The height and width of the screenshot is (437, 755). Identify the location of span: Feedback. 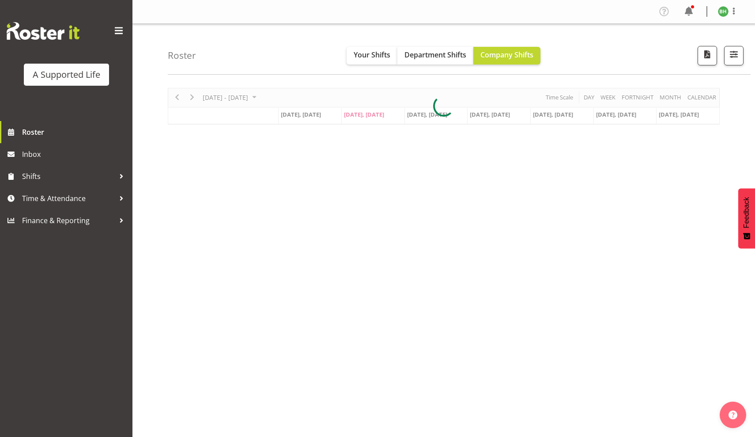
(747, 212).